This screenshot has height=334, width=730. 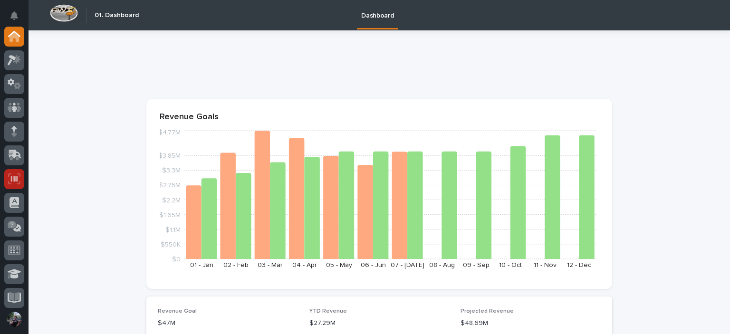 I want to click on text: 04 - Apr, so click(x=305, y=265).